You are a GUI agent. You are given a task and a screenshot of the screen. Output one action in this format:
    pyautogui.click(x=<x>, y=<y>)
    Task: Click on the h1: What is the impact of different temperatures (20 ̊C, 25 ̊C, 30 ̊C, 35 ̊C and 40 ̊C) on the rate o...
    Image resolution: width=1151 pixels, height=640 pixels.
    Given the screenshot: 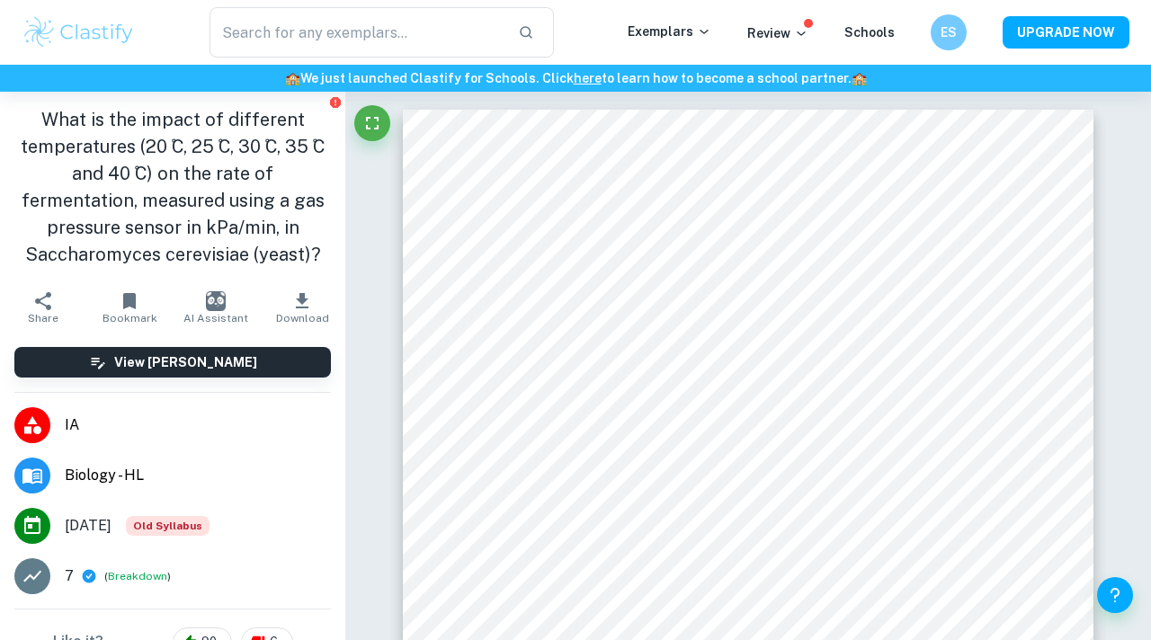 What is the action you would take?
    pyautogui.click(x=173, y=187)
    